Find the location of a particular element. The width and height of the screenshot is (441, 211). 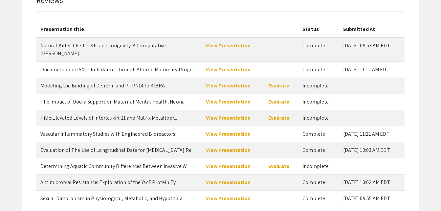

th: Presentation title is located at coordinates (119, 29).